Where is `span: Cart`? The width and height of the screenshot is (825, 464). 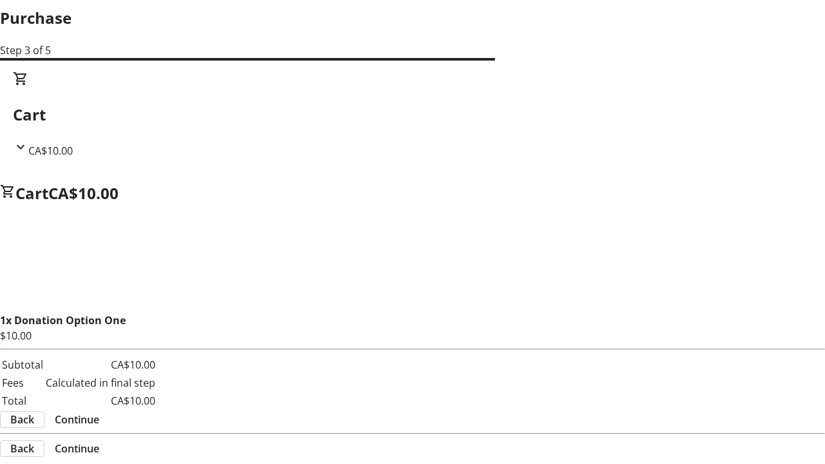
span: Cart is located at coordinates (32, 193).